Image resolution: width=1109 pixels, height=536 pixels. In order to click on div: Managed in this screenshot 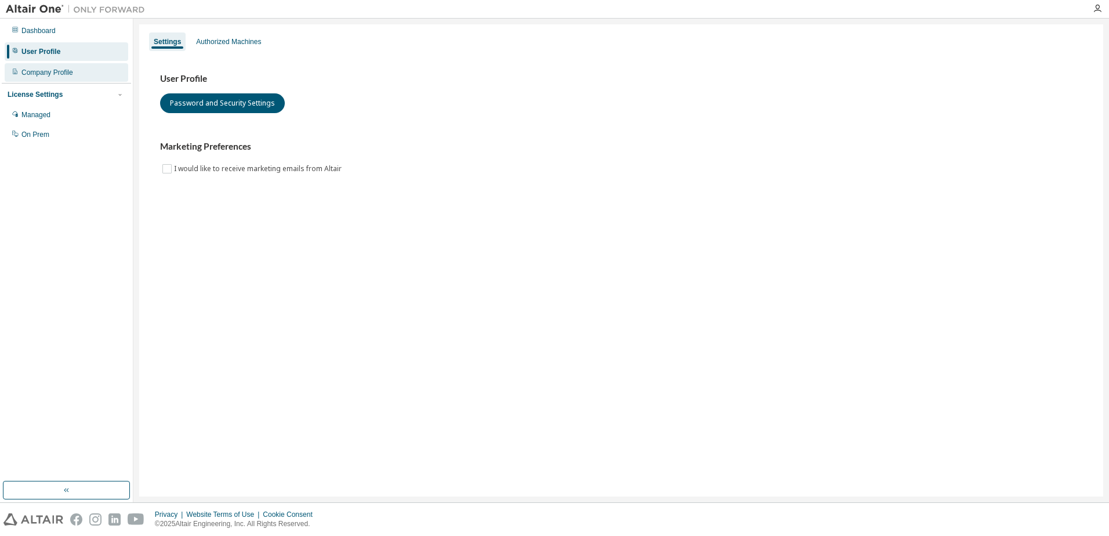, I will do `click(36, 115)`.